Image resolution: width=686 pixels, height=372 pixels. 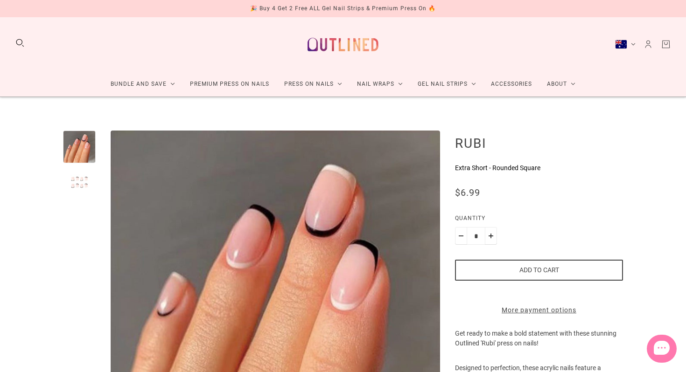 What do you see at coordinates (539, 310) in the screenshot?
I see `a: More payment options` at bounding box center [539, 310].